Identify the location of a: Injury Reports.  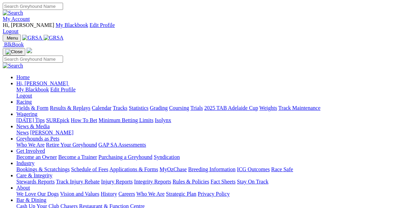
(117, 181).